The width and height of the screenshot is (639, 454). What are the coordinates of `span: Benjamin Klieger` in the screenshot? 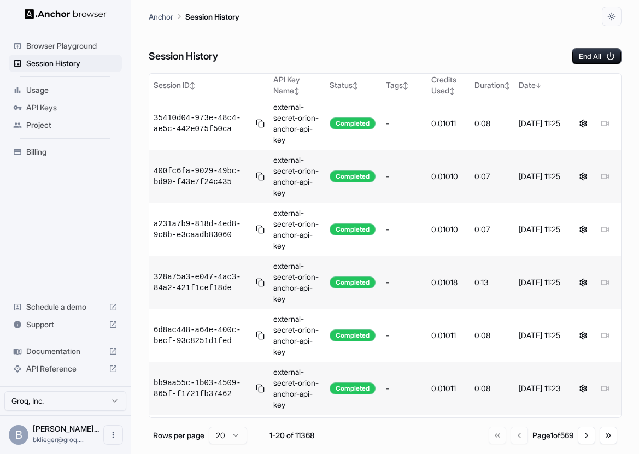 It's located at (66, 429).